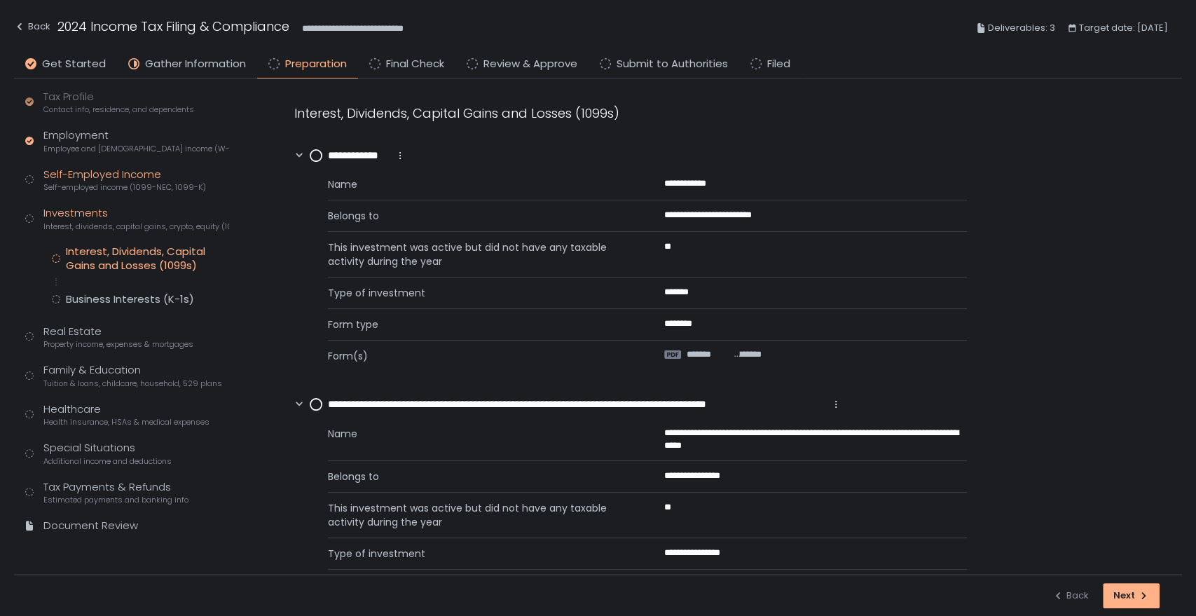  I want to click on div: Document Review, so click(90, 525).